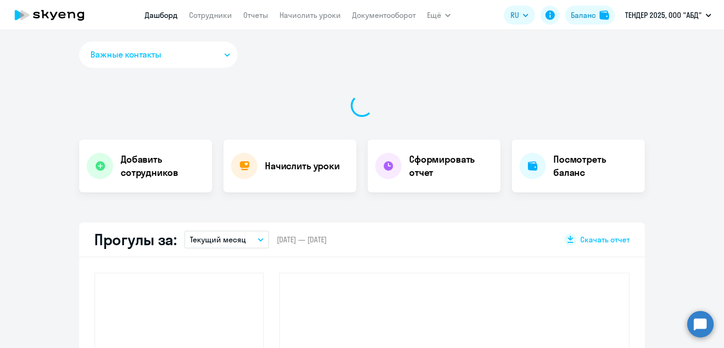  Describe the element at coordinates (163, 166) in the screenshot. I see `h4: Добавить сотрудников` at that location.